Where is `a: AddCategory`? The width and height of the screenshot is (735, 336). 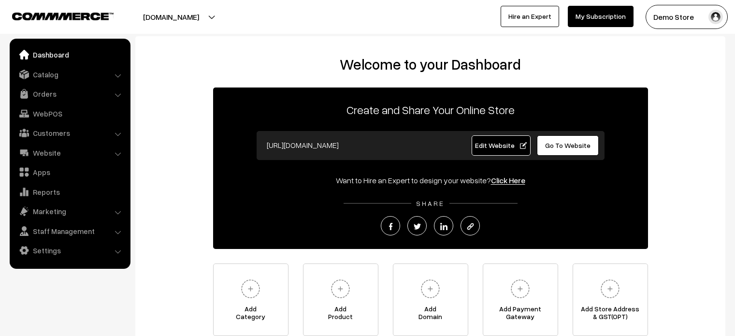
a: AddCategory is located at coordinates (251, 299).